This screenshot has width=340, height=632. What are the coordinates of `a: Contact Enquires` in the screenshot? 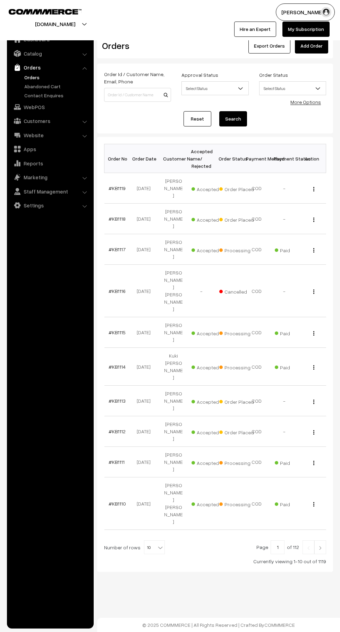 It's located at (57, 95).